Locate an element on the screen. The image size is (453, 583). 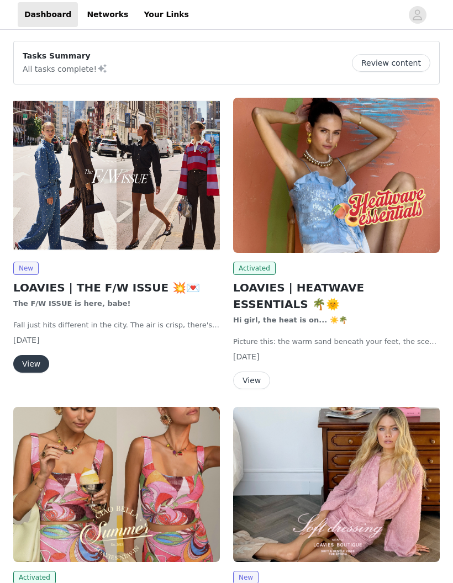
a: Networks is located at coordinates (107, 14).